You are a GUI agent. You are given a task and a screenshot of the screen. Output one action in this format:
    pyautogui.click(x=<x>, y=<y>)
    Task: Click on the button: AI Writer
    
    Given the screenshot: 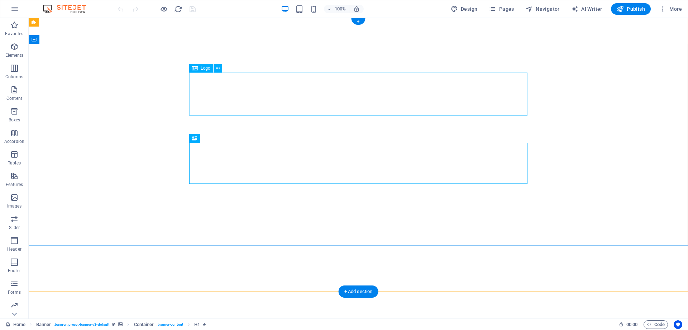 What is the action you would take?
    pyautogui.click(x=587, y=9)
    